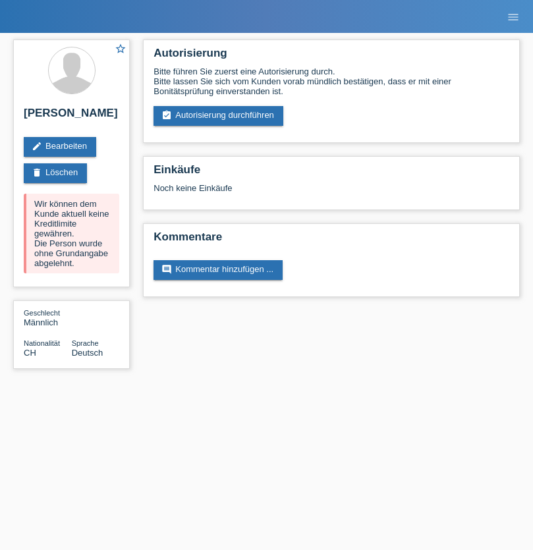 This screenshot has height=550, width=533. What do you see at coordinates (331, 193) in the screenshot?
I see `div: Noch keine Einkäufe` at bounding box center [331, 193].